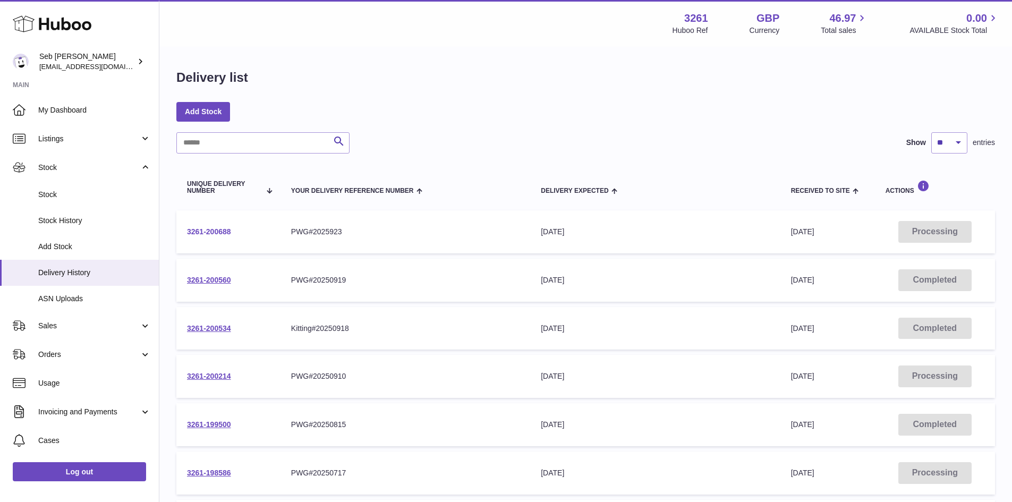 This screenshot has width=1012, height=502. I want to click on a: 3261-199500, so click(209, 425).